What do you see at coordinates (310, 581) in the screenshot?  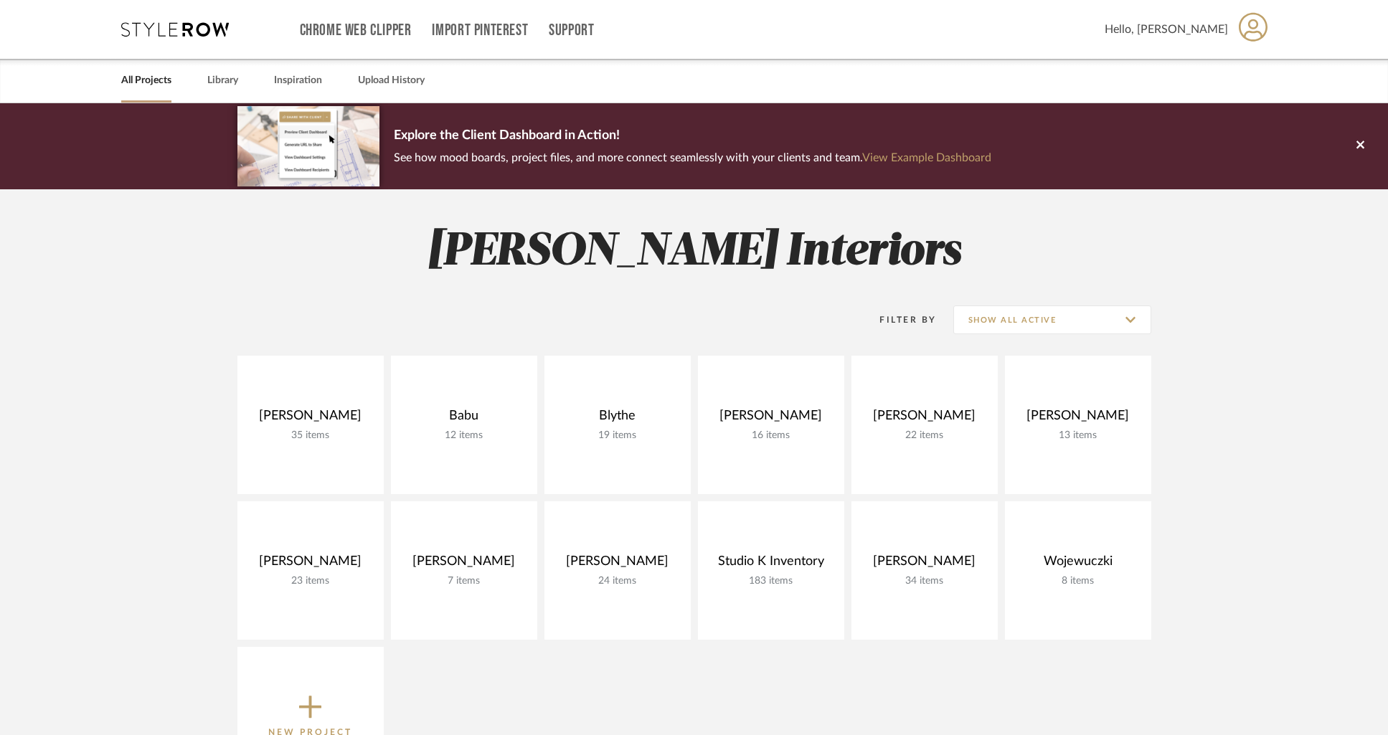 I see `div: 23 items` at bounding box center [310, 581].